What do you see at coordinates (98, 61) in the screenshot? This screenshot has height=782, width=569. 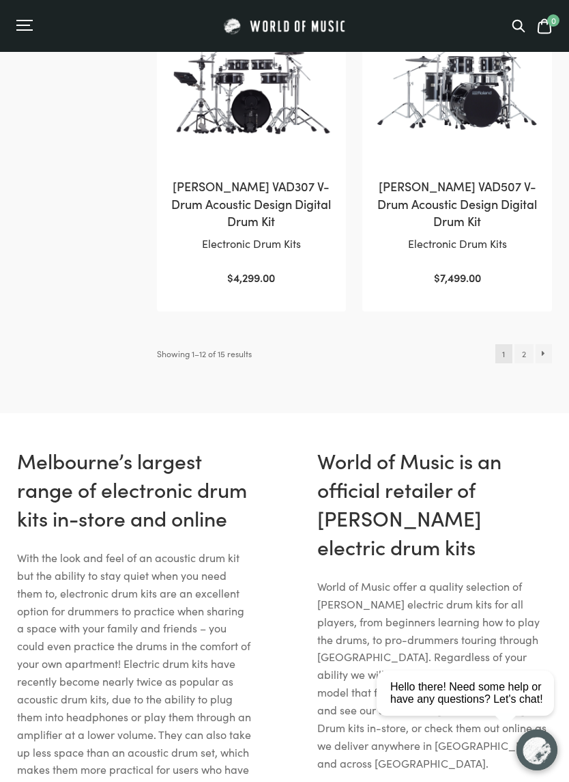 I see `div: Hello there! Need some help or have any questions? Let's chat!` at bounding box center [98, 61].